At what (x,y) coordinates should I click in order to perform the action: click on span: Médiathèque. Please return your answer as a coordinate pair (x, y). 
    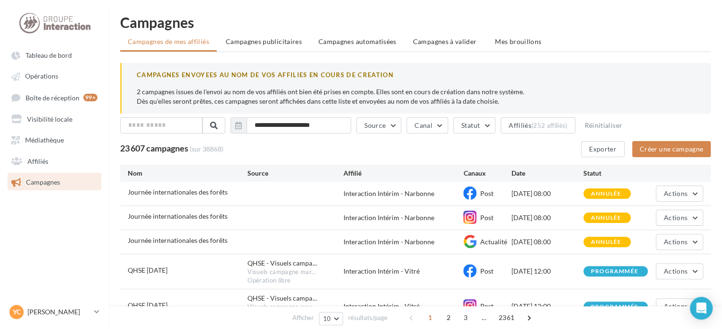
    Looking at the image, I should click on (44, 140).